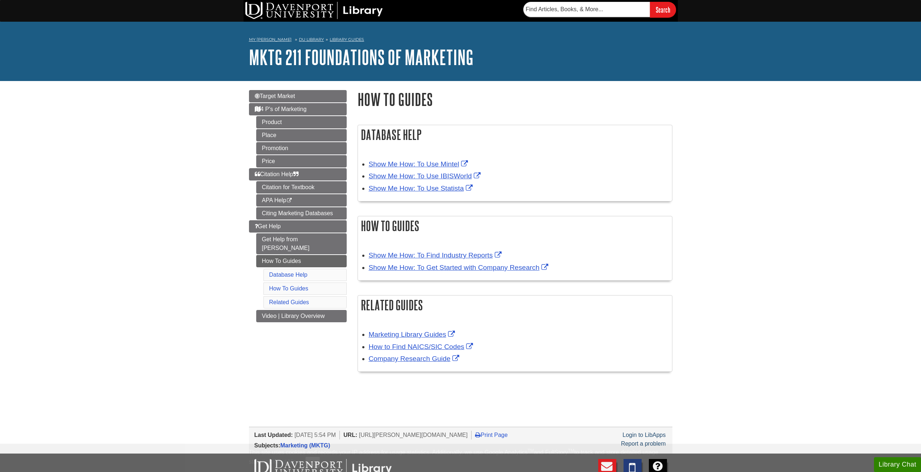 This screenshot has width=921, height=472. I want to click on button: Library Chat, so click(897, 465).